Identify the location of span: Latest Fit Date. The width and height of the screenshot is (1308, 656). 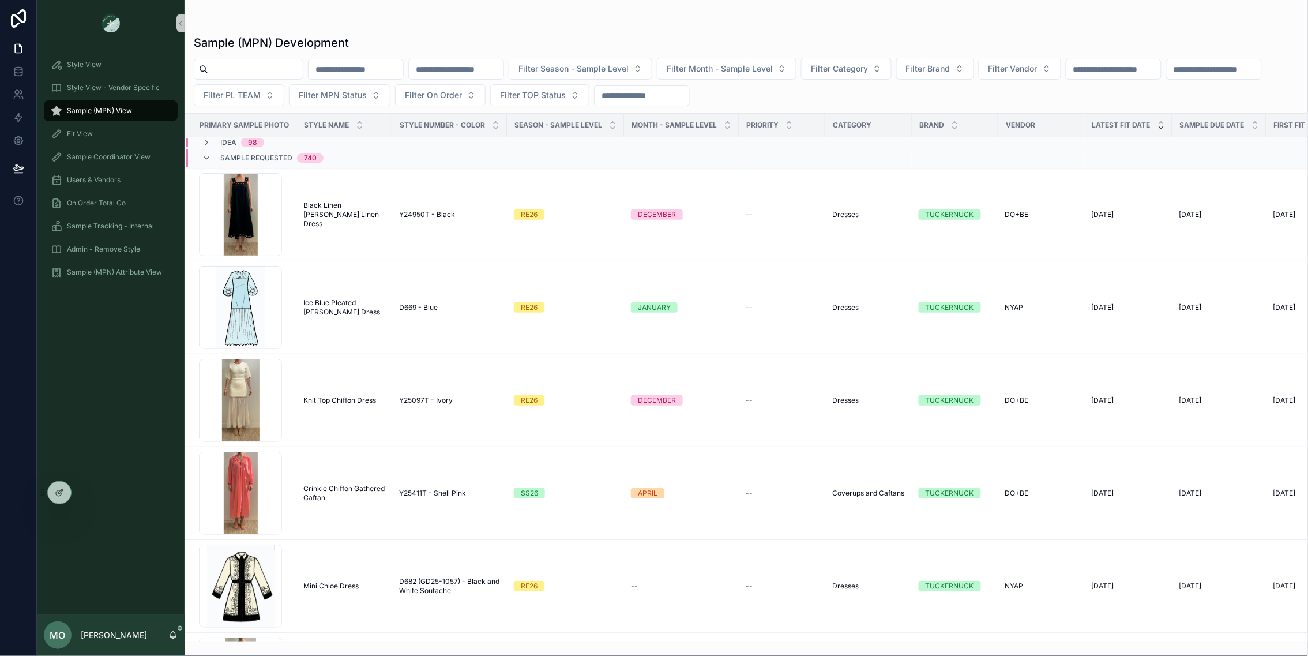
(1121, 125).